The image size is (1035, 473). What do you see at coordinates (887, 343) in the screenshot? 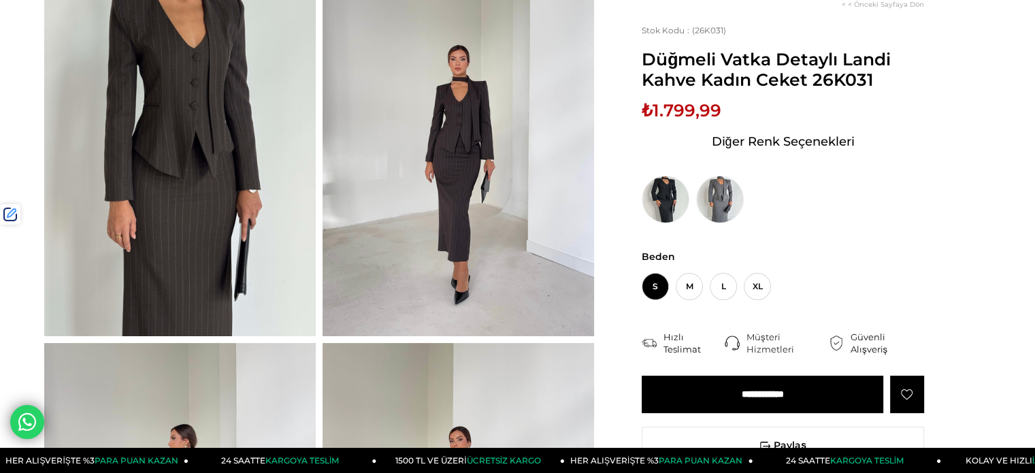
I see `div: Güvenli Alışveriş` at bounding box center [887, 343].